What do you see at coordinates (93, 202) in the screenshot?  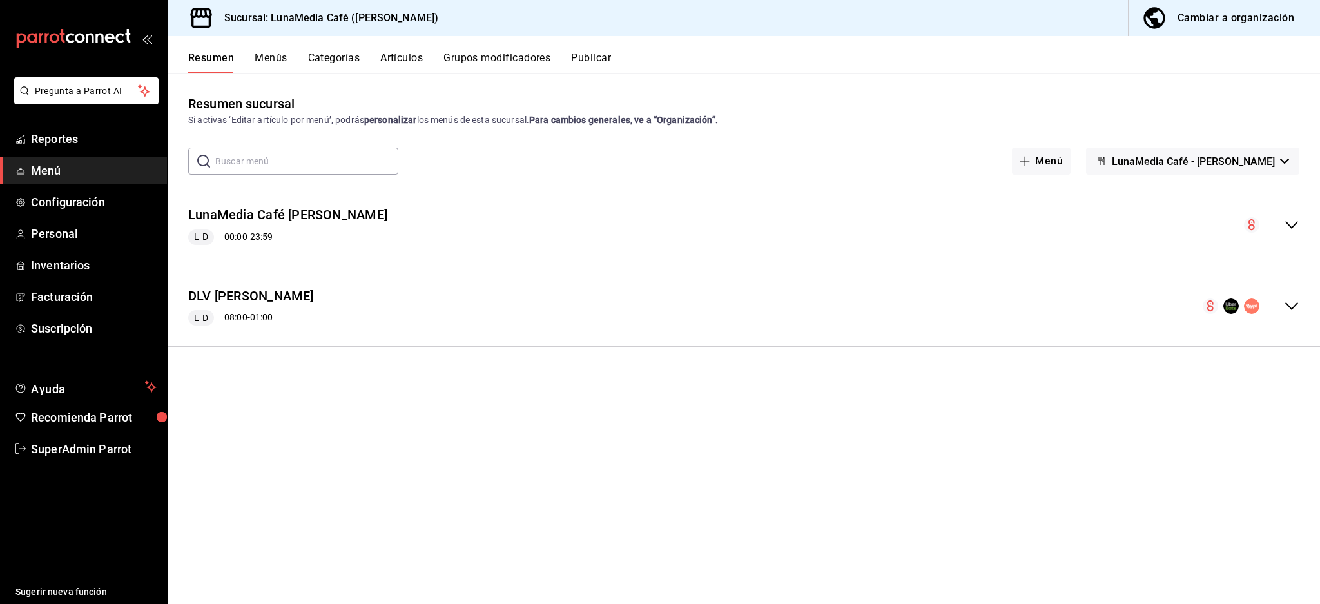 I see `span: Configuración` at bounding box center [93, 202].